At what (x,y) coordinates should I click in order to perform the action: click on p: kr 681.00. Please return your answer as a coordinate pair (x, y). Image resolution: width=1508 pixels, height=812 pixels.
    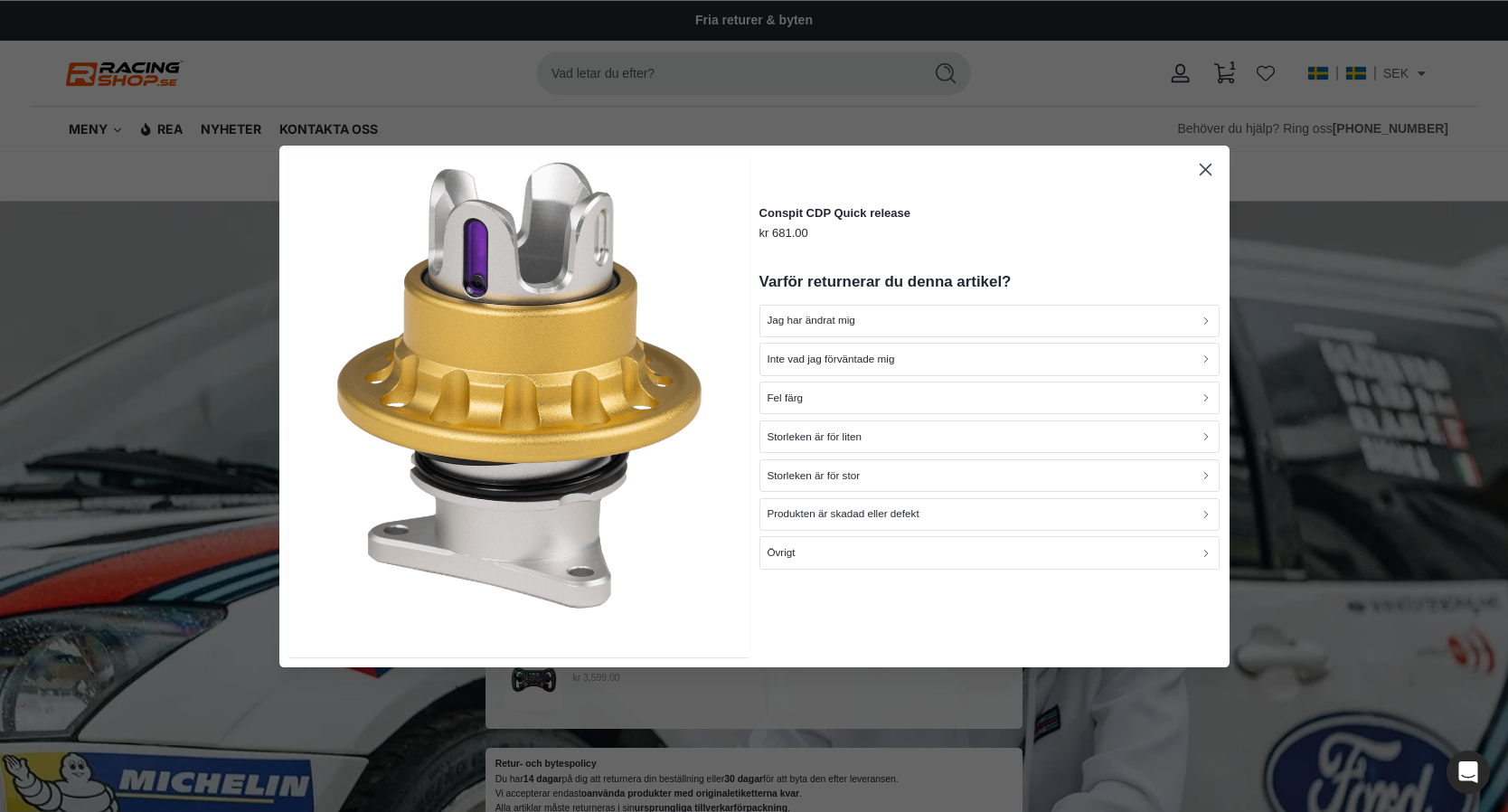
    Looking at the image, I should click on (833, 231).